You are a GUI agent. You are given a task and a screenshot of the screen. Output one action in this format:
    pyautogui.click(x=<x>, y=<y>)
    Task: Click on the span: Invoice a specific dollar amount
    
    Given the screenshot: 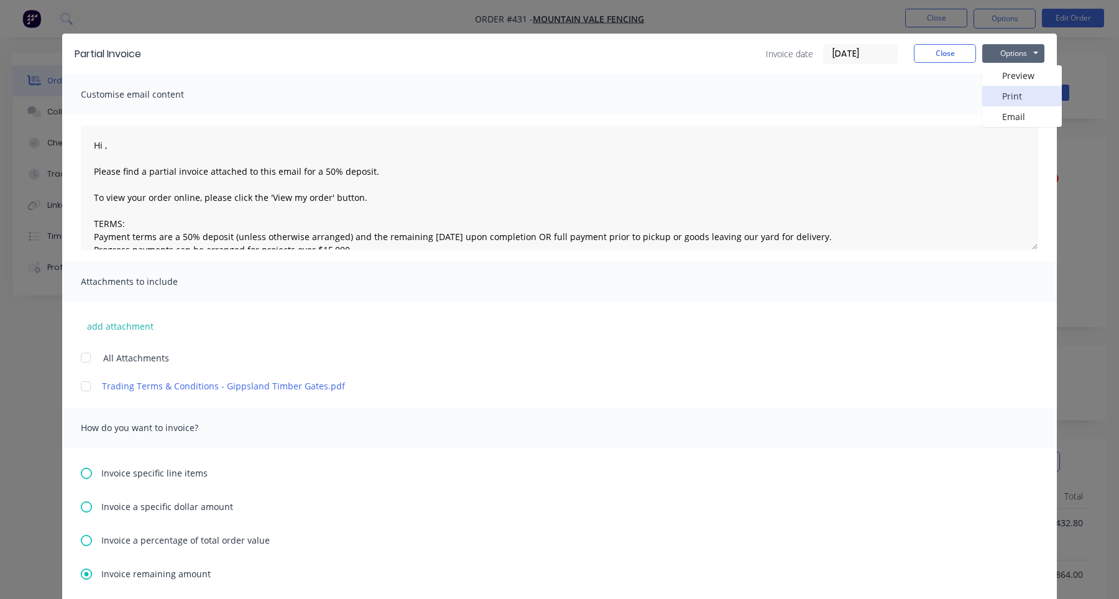 What is the action you would take?
    pyautogui.click(x=167, y=506)
    